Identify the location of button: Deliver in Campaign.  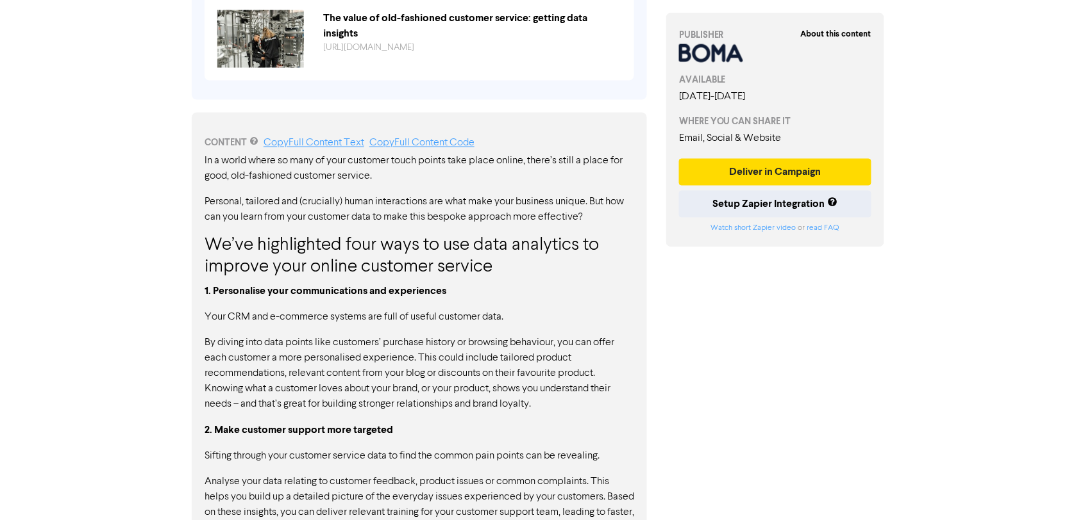
(775, 172).